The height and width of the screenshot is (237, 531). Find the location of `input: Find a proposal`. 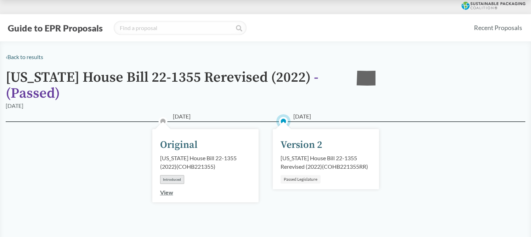

input: Find a proposal is located at coordinates (180, 28).